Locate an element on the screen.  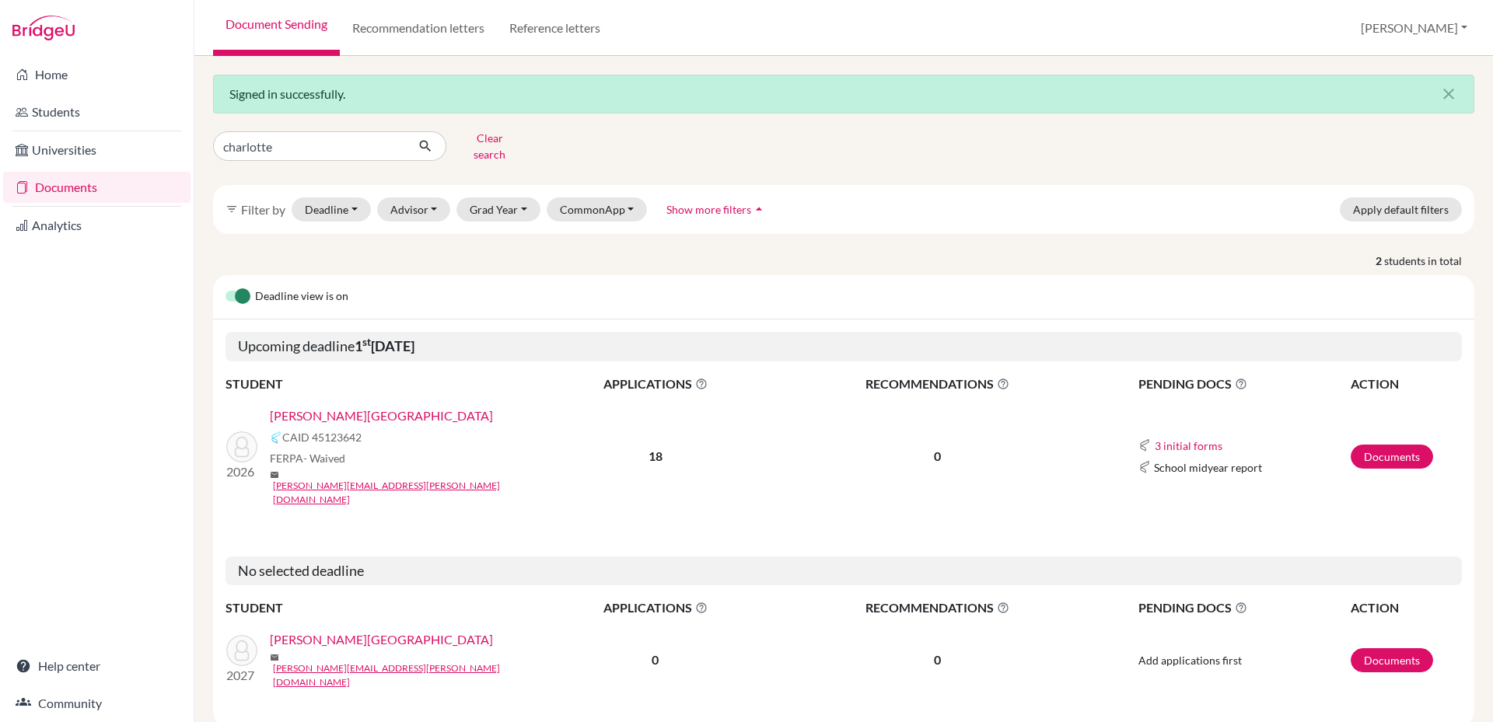
span: CAID 45123642 is located at coordinates (322, 437).